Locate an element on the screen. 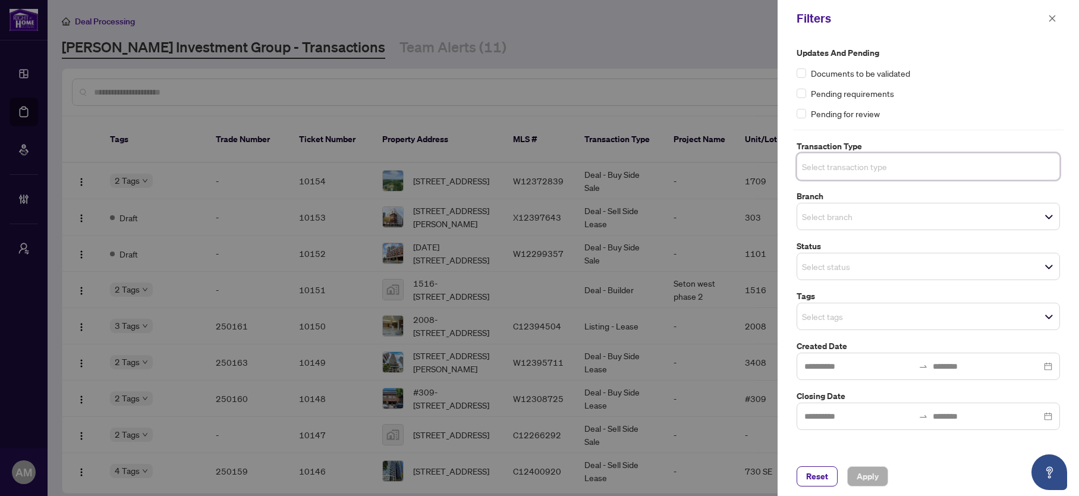  button: Reset is located at coordinates (817, 476).